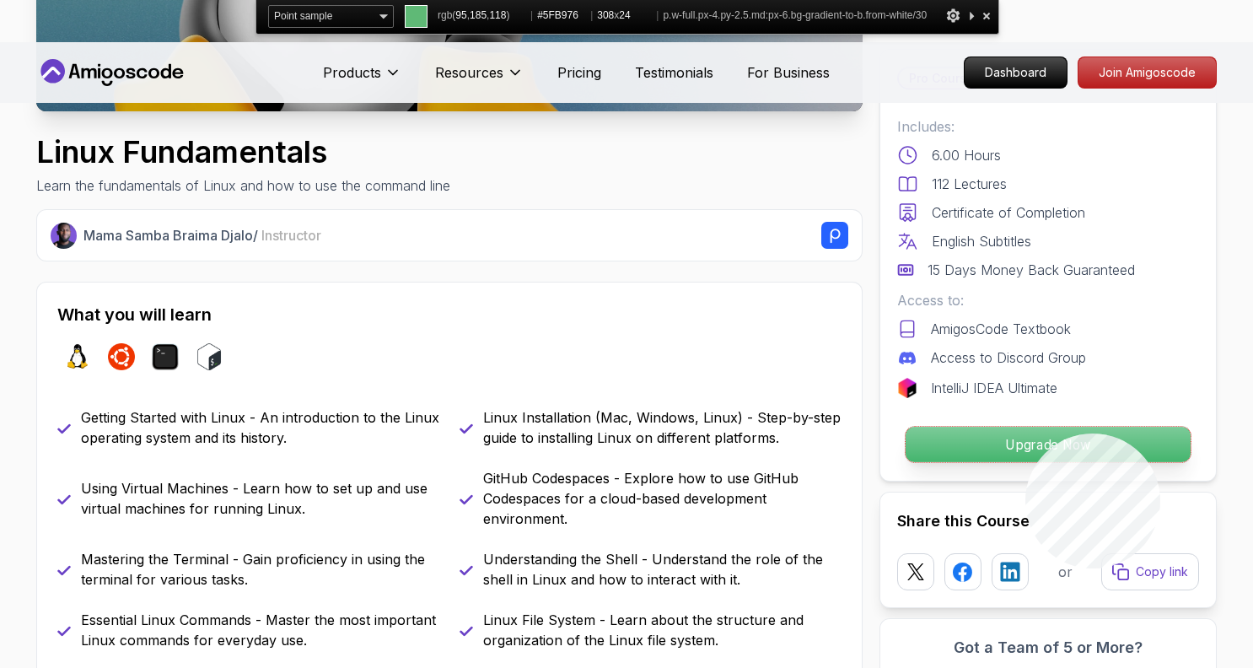  I want to click on span: x, so click(624, 15).